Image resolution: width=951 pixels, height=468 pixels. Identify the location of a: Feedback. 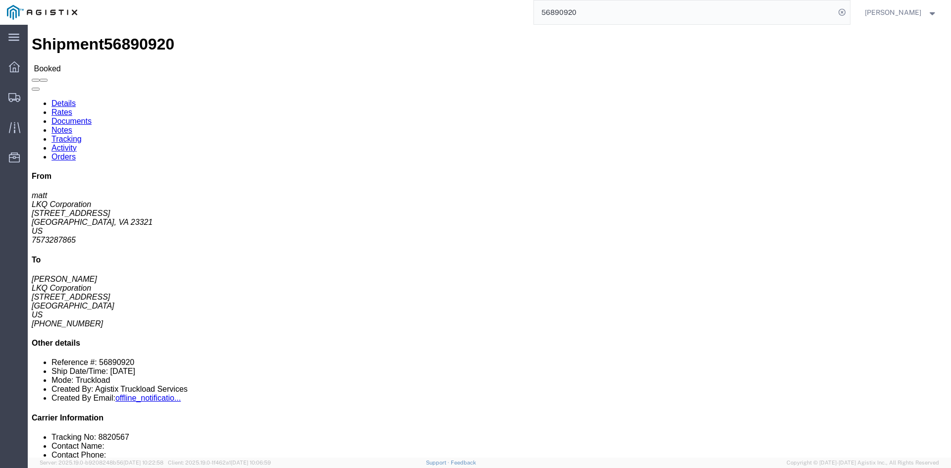
(463, 463).